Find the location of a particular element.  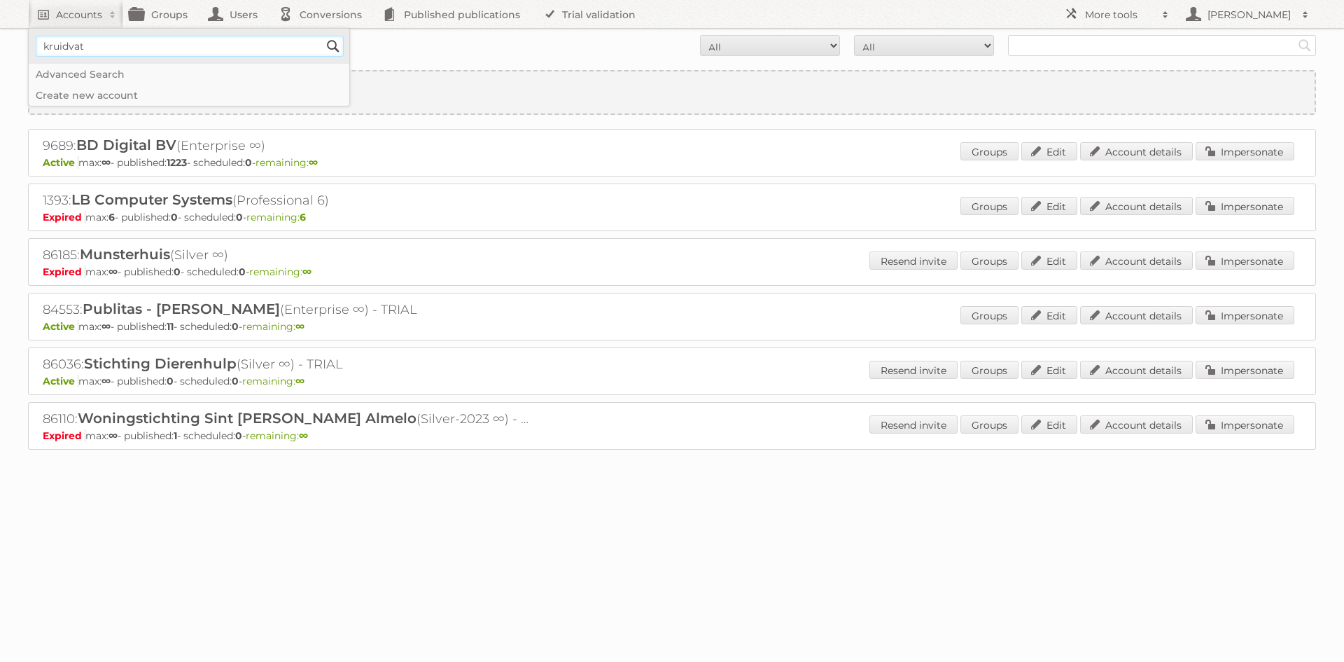

a: Advanced Search is located at coordinates (189, 74).